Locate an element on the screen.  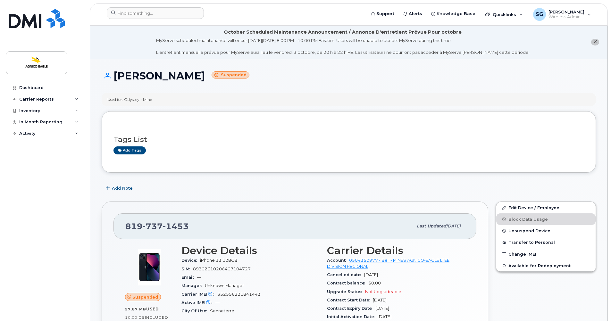
span: Upgrade Status is located at coordinates (346, 292).